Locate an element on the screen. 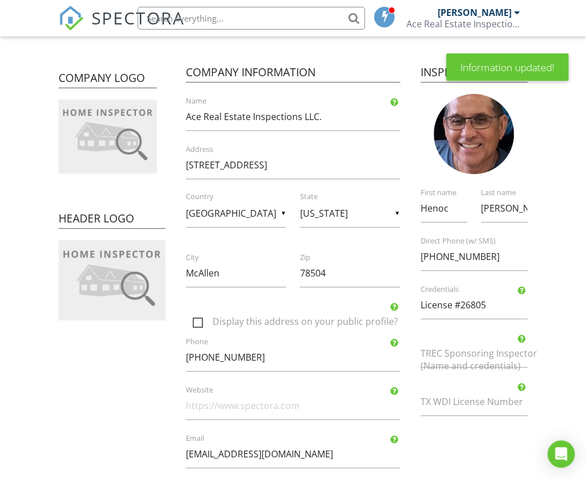 Image resolution: width=586 pixels, height=479 pixels. label: Last name is located at coordinates (511, 193).